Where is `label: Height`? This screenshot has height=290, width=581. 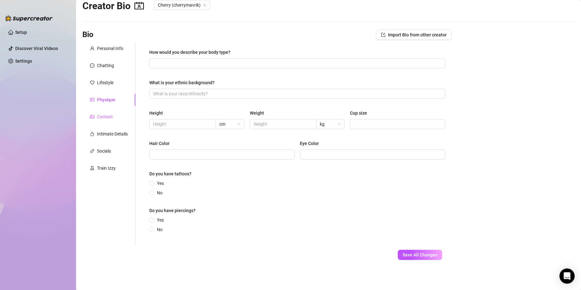 label: Height is located at coordinates (158, 113).